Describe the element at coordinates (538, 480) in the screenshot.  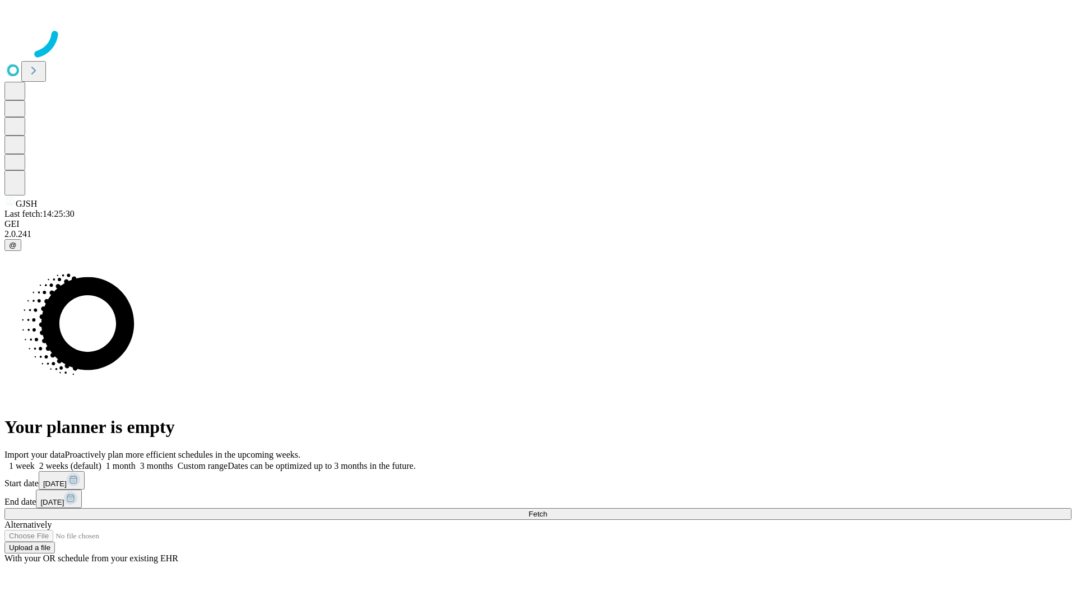
I see `div: Start date` at that location.